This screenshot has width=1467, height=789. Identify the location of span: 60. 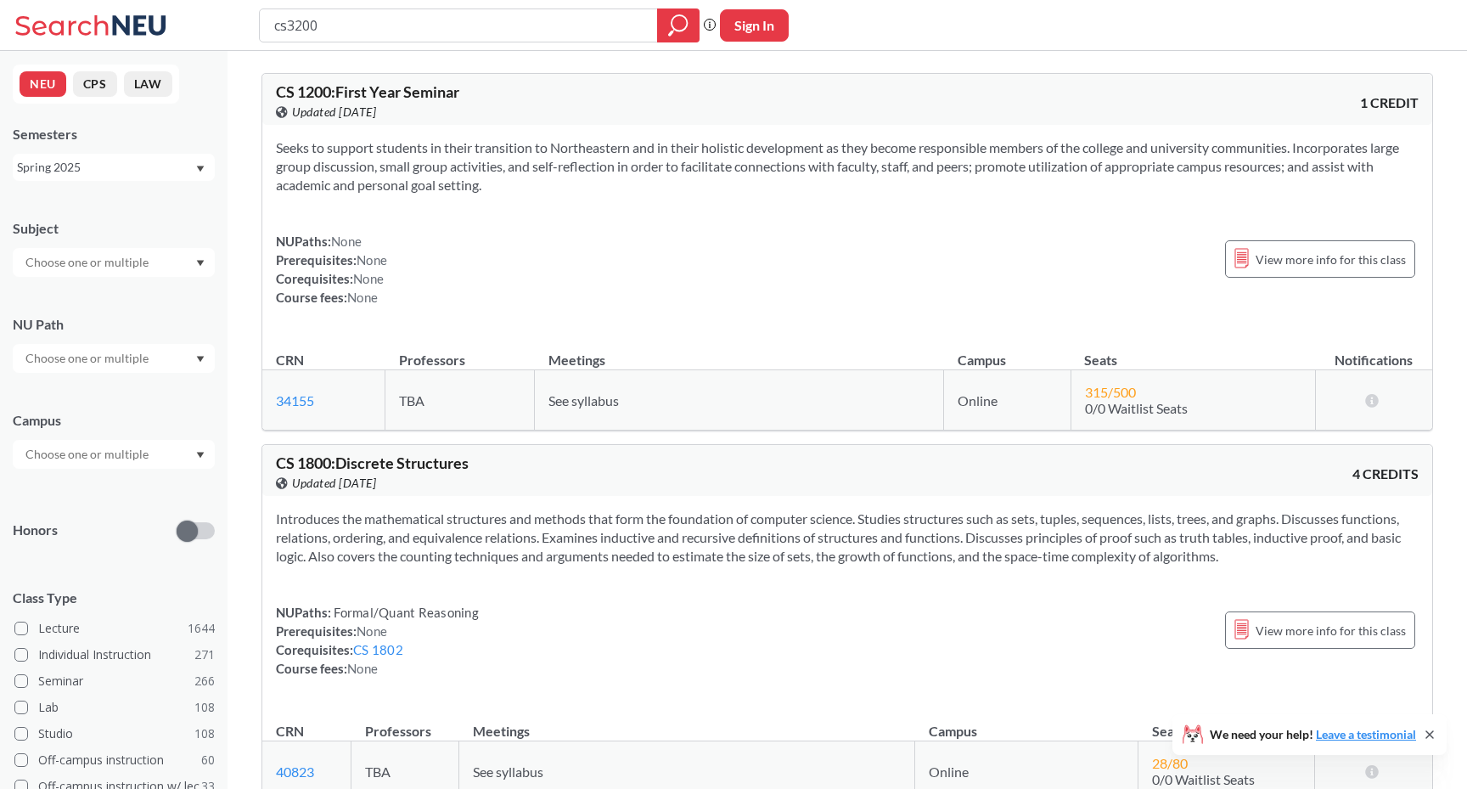
(208, 760).